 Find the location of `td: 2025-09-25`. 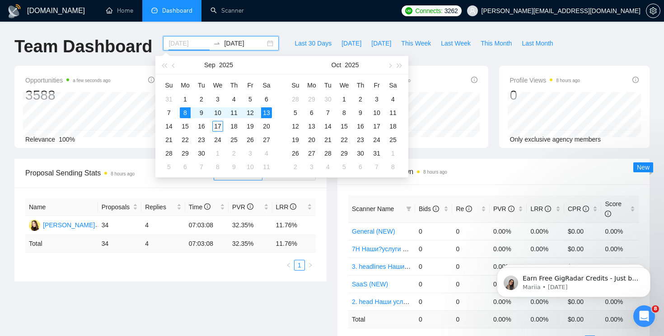

td: 2025-09-25 is located at coordinates (234, 140).